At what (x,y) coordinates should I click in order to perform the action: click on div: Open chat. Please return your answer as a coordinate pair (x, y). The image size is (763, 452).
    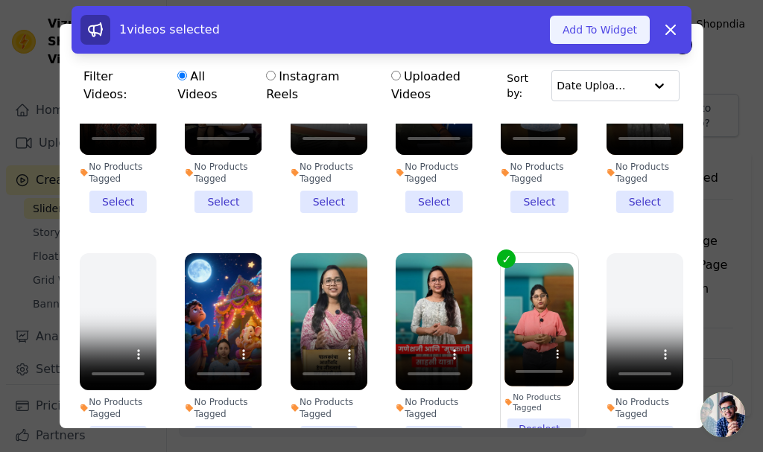
    Looking at the image, I should click on (723, 415).